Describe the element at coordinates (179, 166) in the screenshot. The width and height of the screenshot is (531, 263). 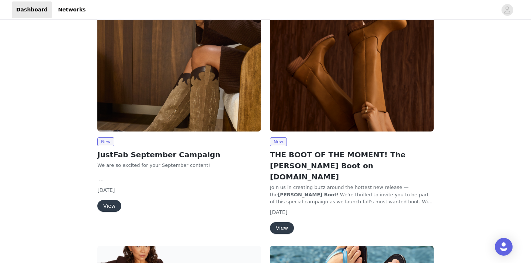
I see `p: We are so excited for your September content!` at that location.